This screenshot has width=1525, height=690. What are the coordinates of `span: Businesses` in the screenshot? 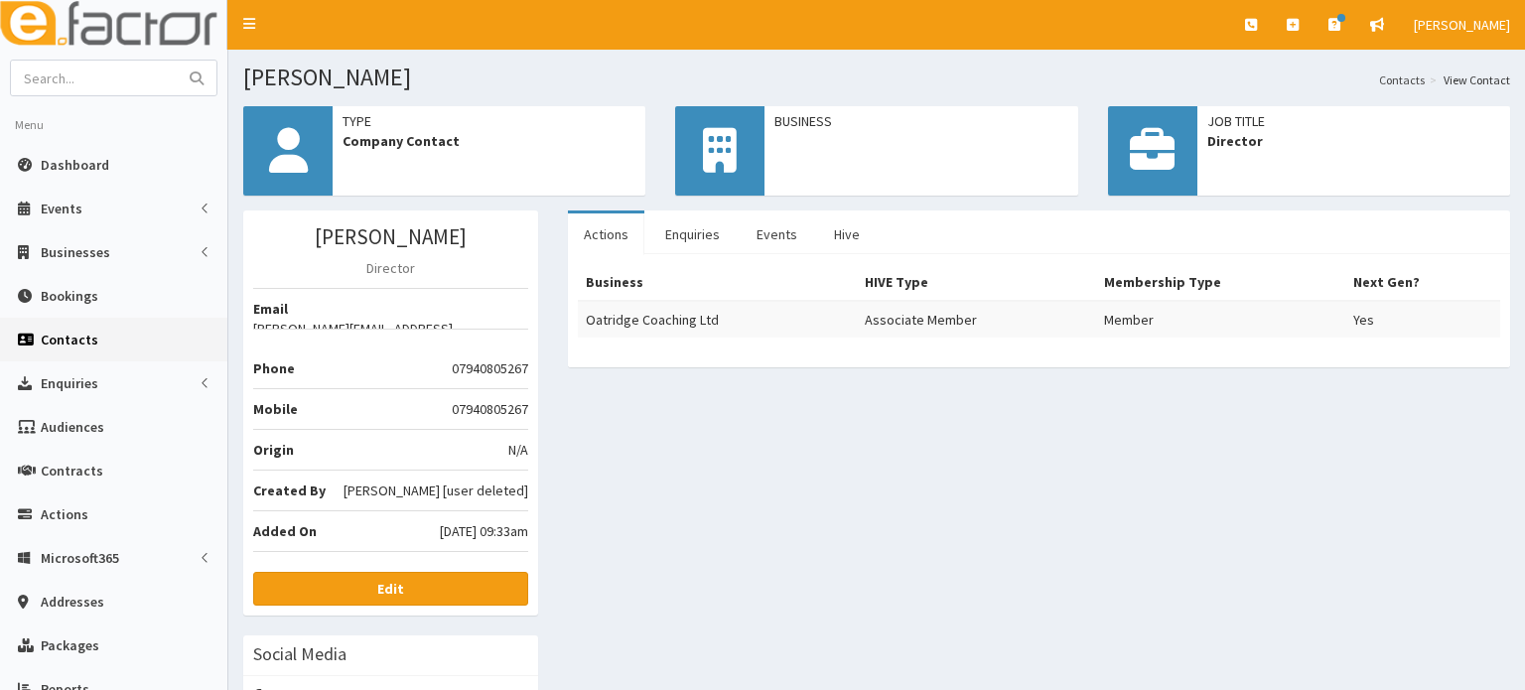 It's located at (75, 252).